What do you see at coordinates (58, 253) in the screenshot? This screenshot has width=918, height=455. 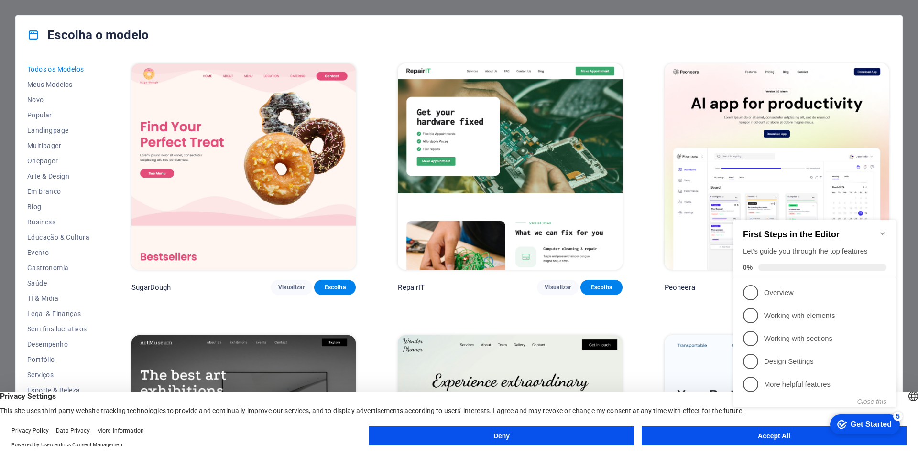 I see `button: Evento` at bounding box center [58, 253].